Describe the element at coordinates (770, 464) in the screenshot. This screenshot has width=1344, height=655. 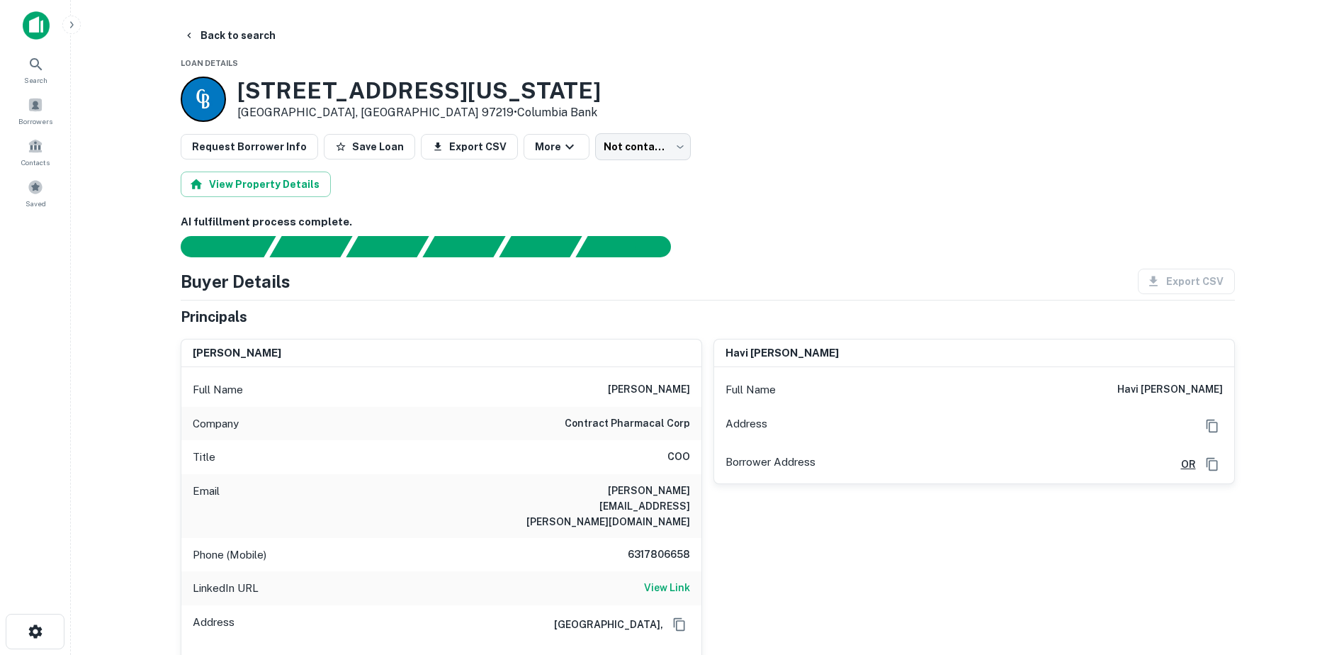
I see `p: Borrower Address` at that location.